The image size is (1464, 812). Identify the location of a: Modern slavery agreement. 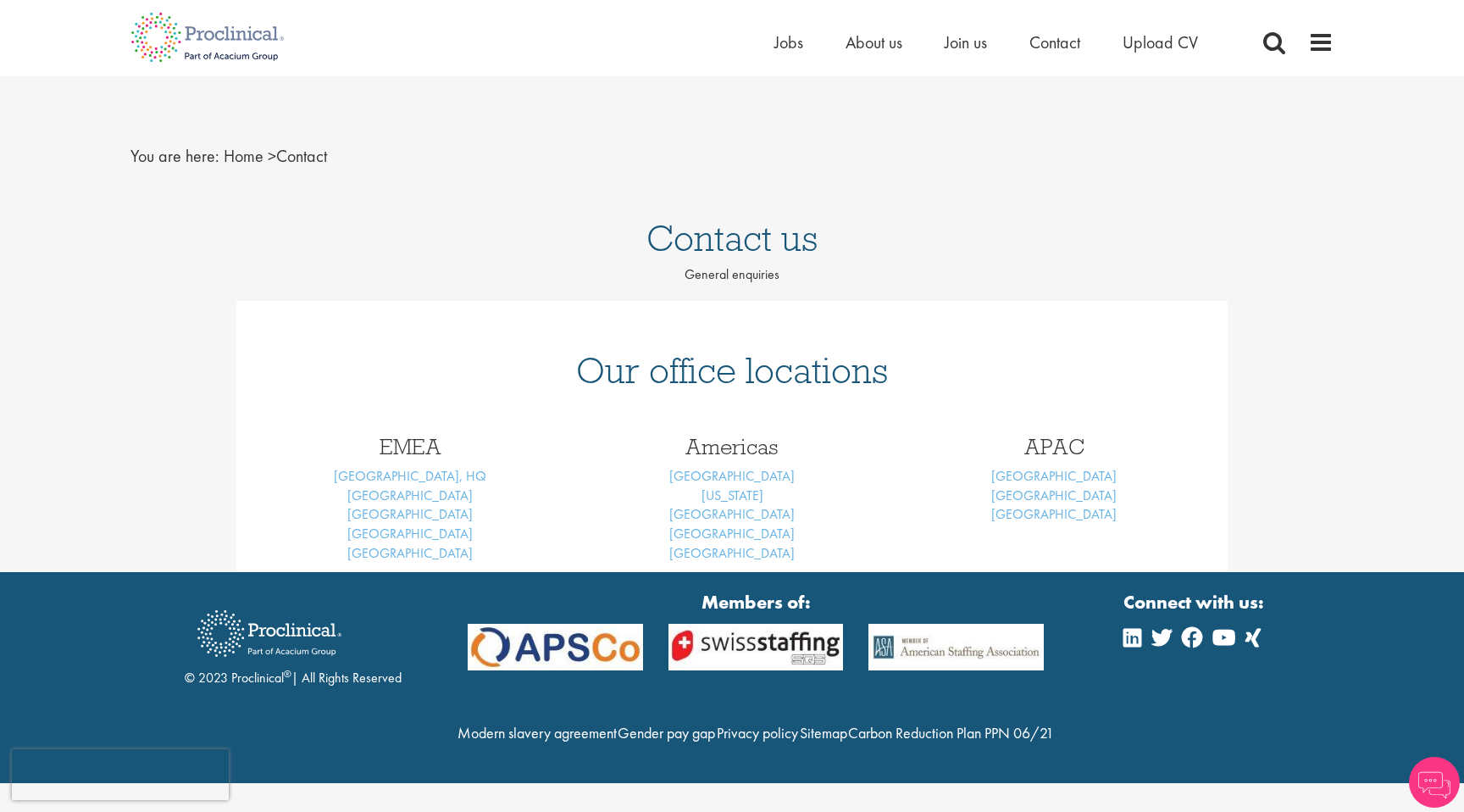
(537, 731).